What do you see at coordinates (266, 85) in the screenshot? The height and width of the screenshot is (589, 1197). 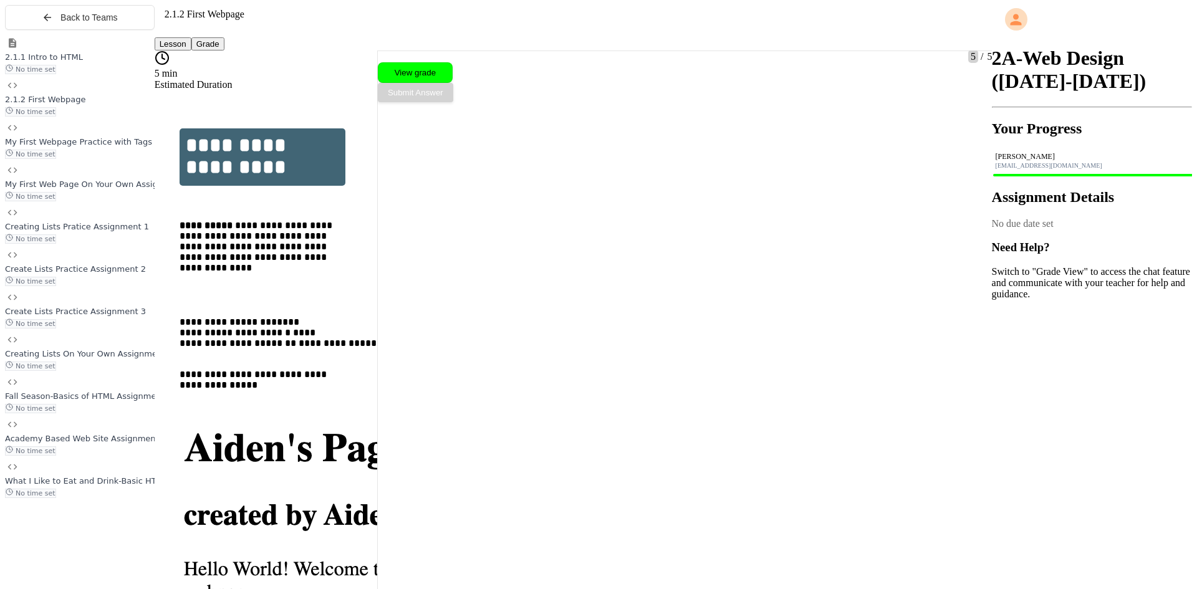 I see `div: Estimated Duration` at bounding box center [266, 85].